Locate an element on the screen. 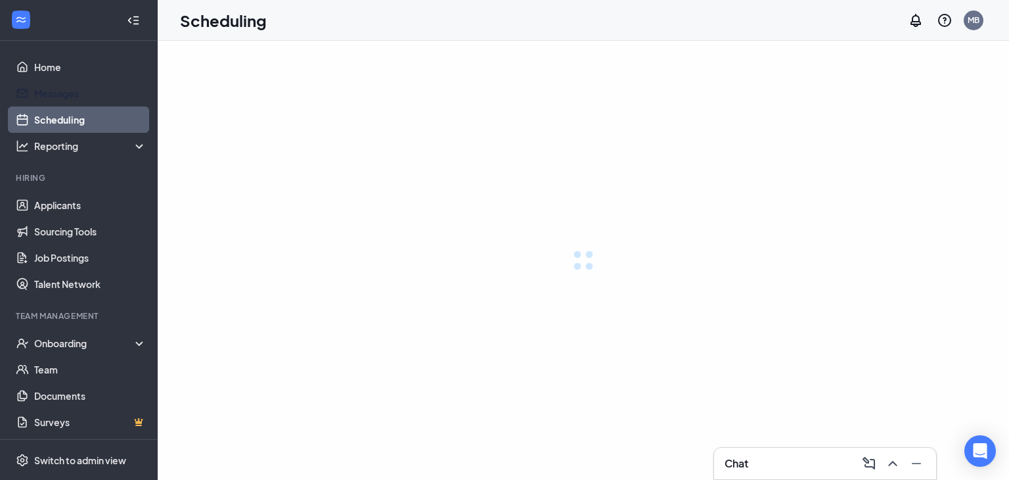 The height and width of the screenshot is (480, 1009). button: ComposeMessage is located at coordinates (868, 463).